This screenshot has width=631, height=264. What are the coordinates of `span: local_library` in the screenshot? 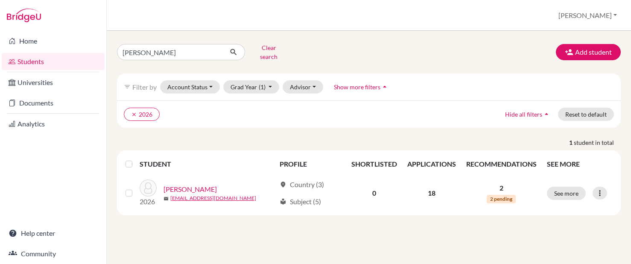 It's located at (283, 201).